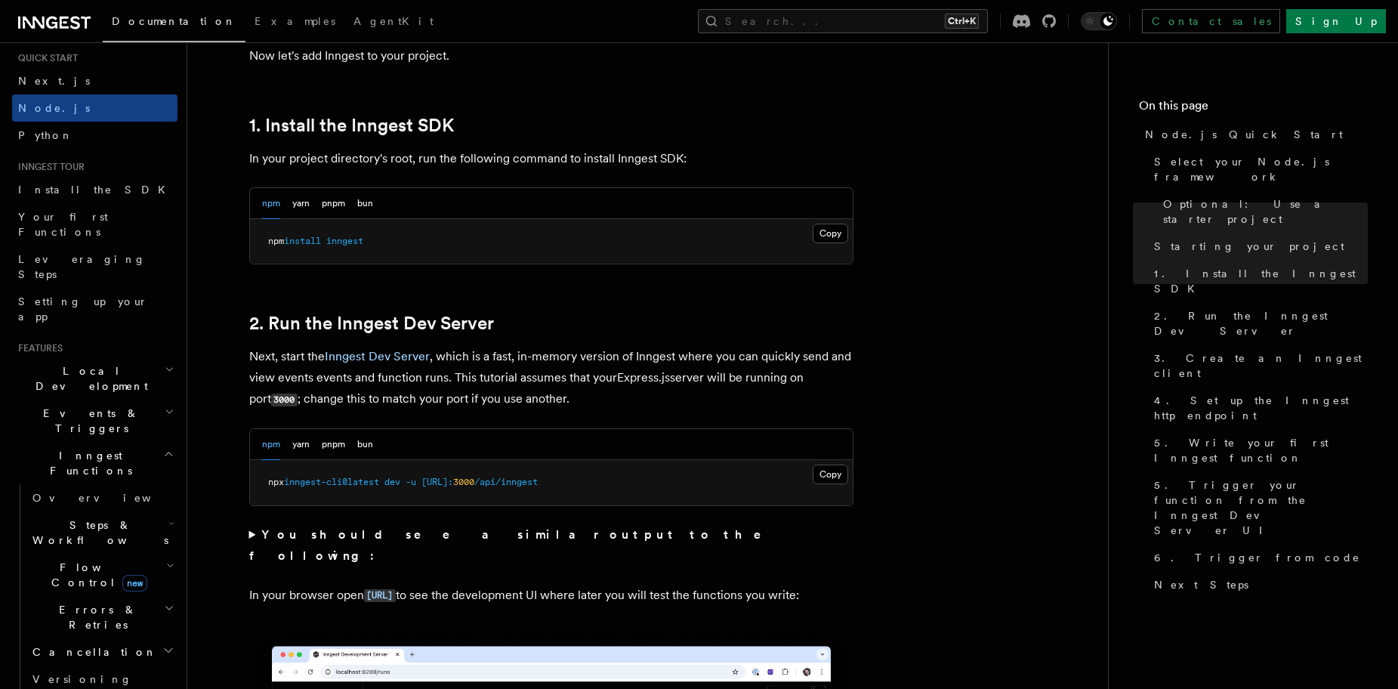  Describe the element at coordinates (88, 421) in the screenshot. I see `span: Events & Triggers` at that location.